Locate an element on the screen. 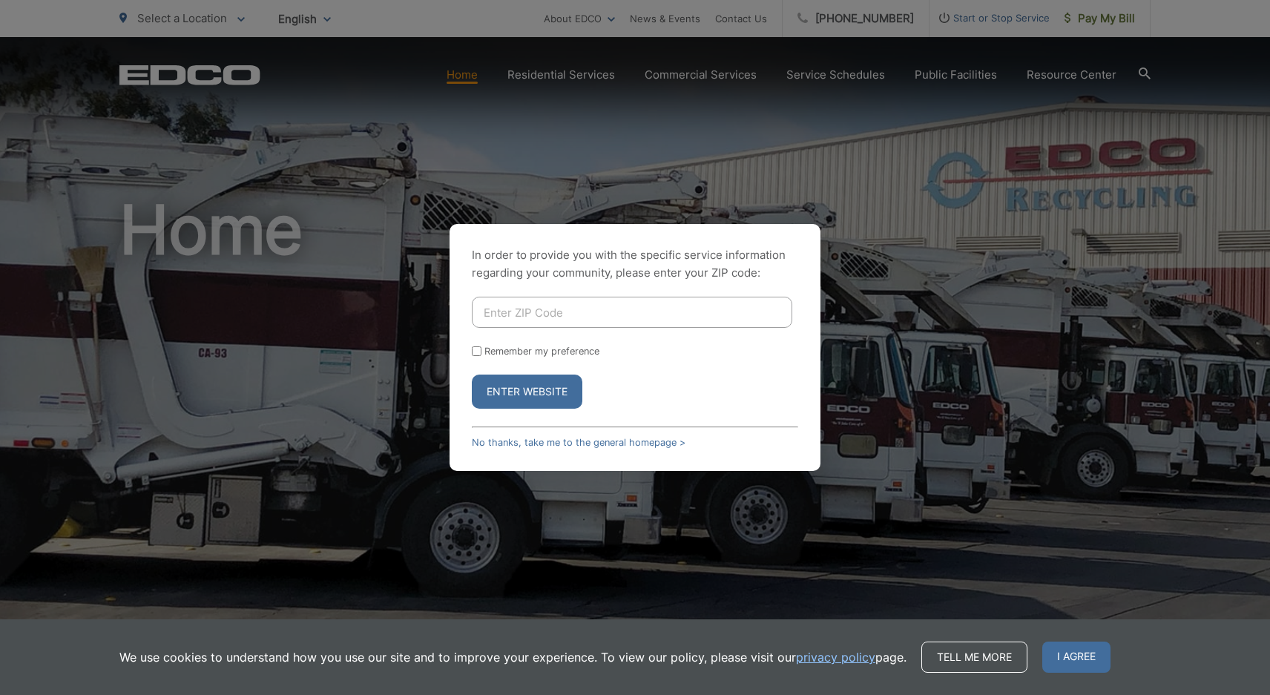  button: Enter Website is located at coordinates (527, 392).